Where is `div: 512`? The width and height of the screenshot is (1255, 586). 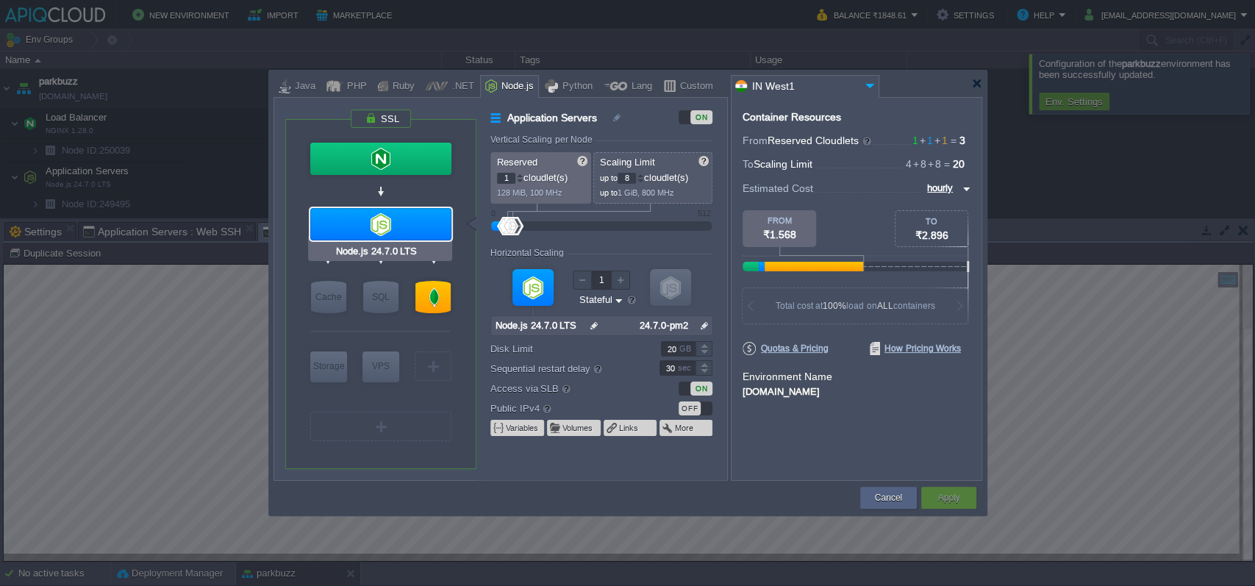 div: 512 is located at coordinates (704, 213).